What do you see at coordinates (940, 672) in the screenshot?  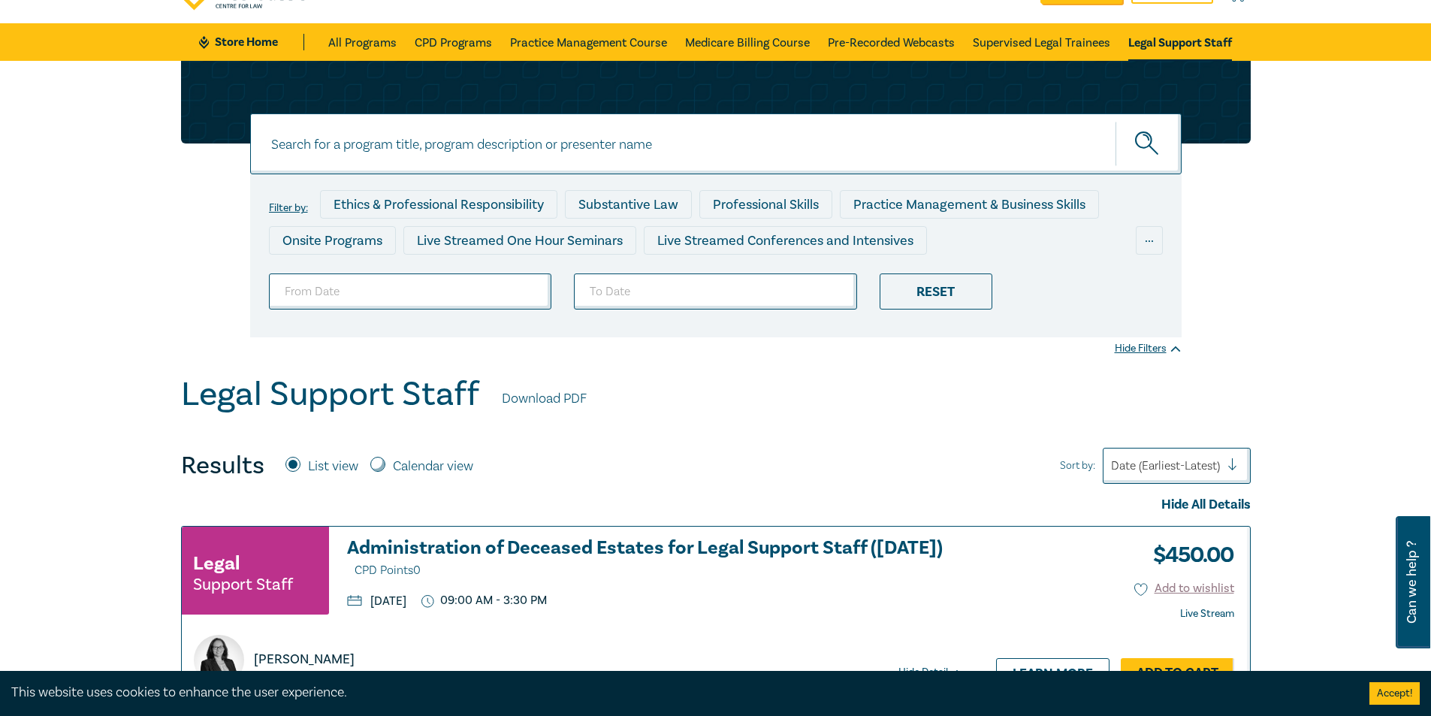 I see `div: Hide Detail` at bounding box center [940, 672].